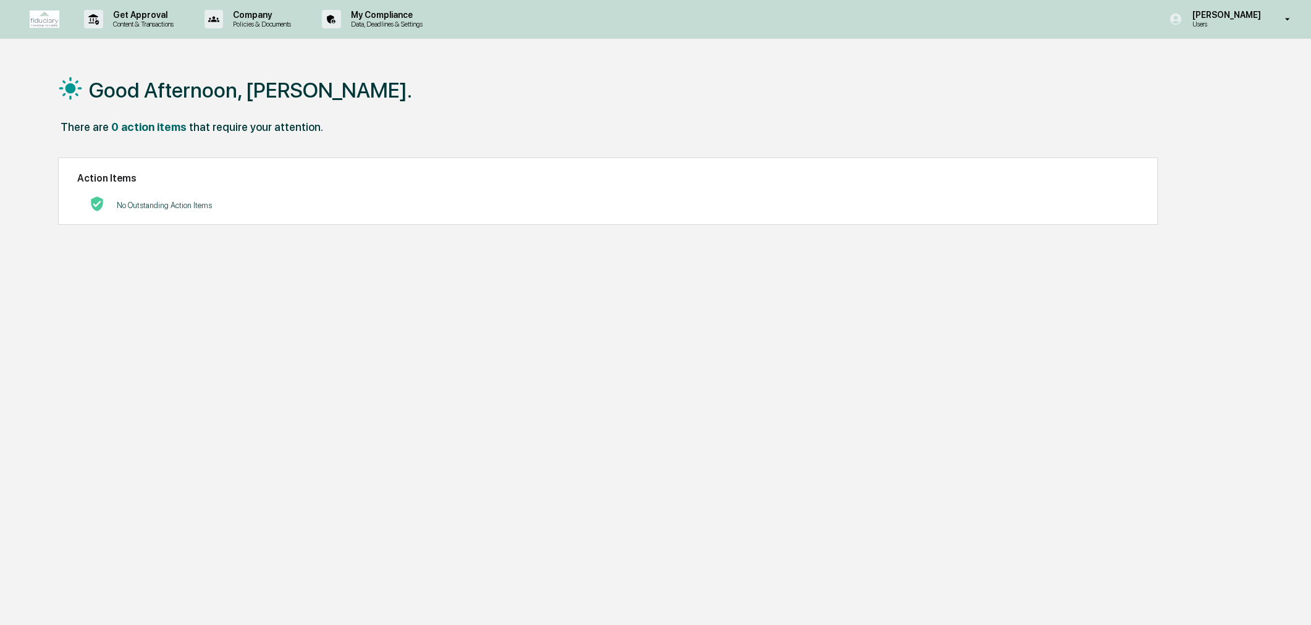  What do you see at coordinates (142, 15) in the screenshot?
I see `p: Get Approval` at bounding box center [142, 15].